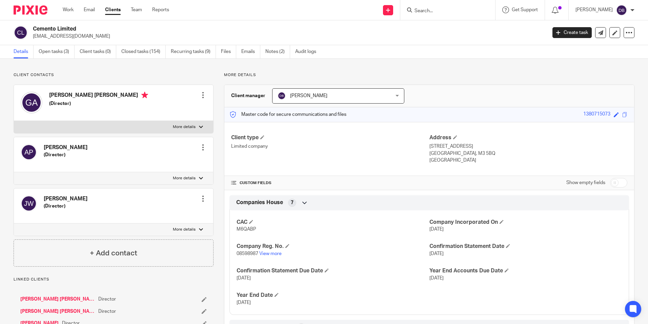  Describe the element at coordinates (597, 114) in the screenshot. I see `div: 1380715073` at that location.